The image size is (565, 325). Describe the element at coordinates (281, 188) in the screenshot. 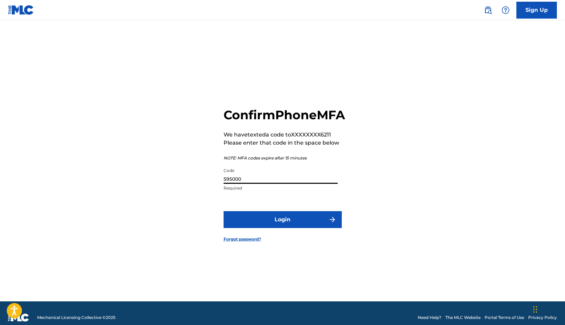

I see `p: Required` at that location.